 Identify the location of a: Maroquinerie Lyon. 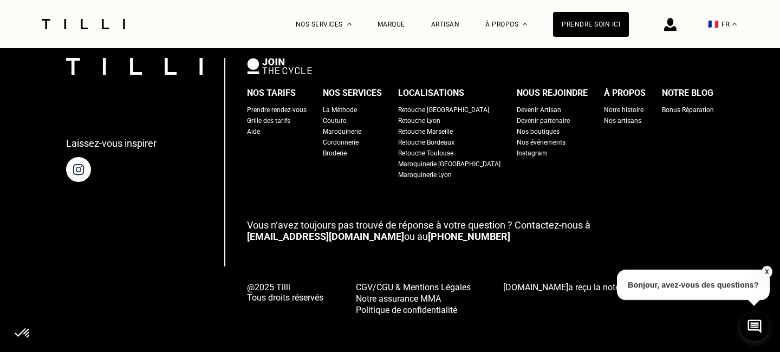
(425, 175).